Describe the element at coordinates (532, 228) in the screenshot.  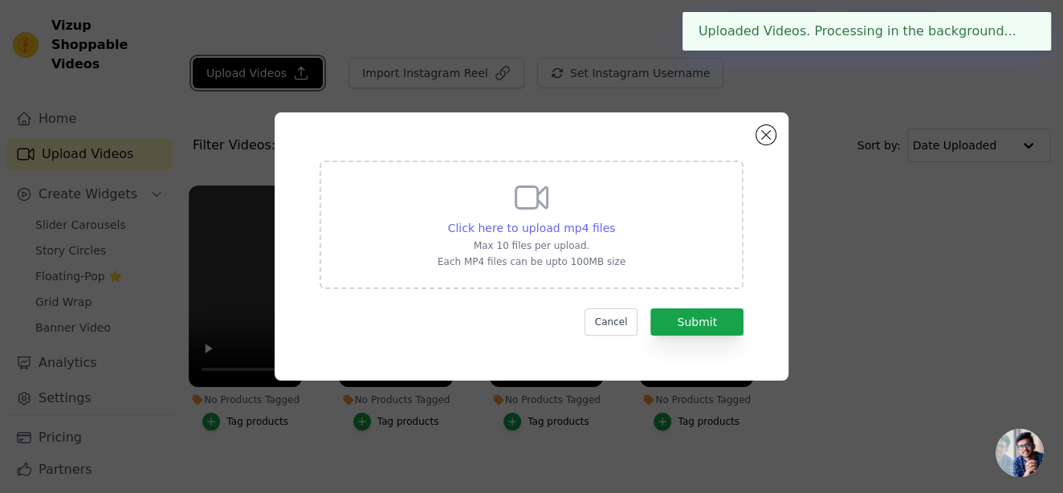
I see `span: Click here to upload mp4 files` at that location.